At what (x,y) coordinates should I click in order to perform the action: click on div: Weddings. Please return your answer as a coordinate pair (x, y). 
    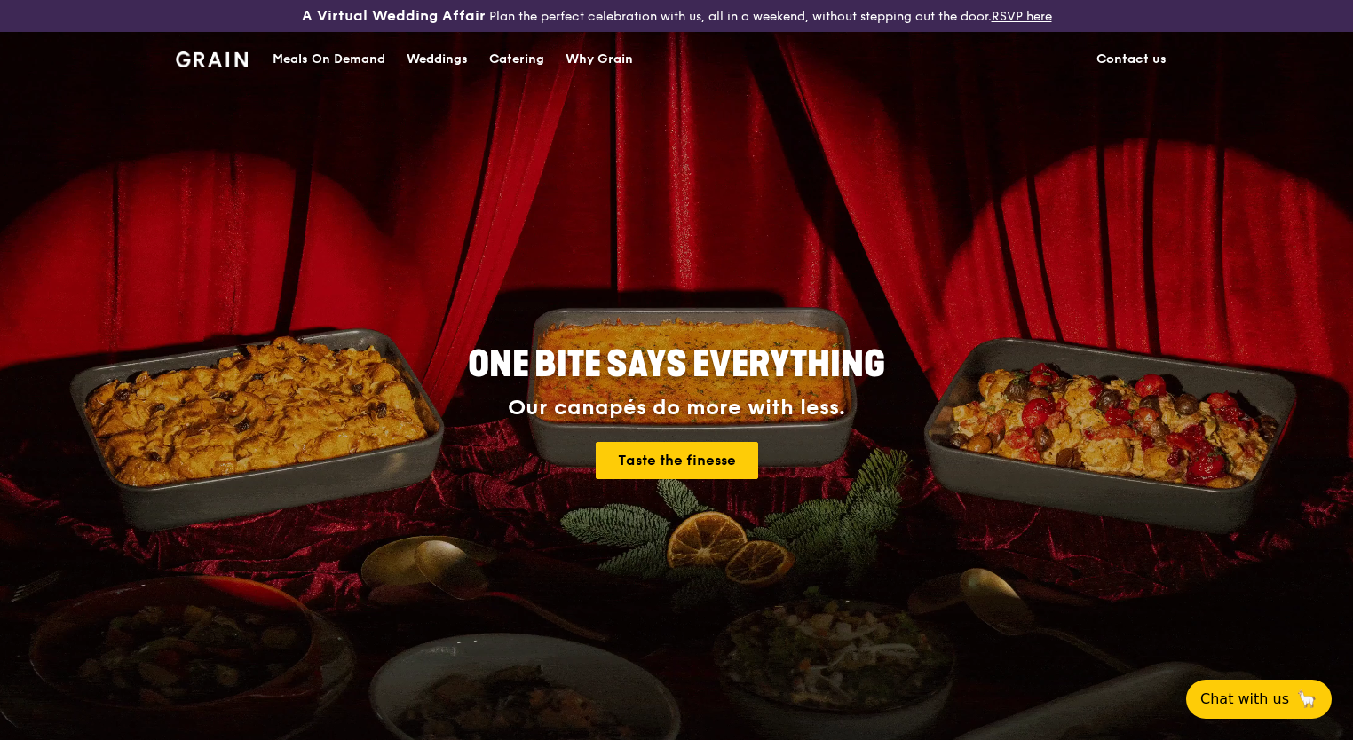
    Looking at the image, I should click on (437, 59).